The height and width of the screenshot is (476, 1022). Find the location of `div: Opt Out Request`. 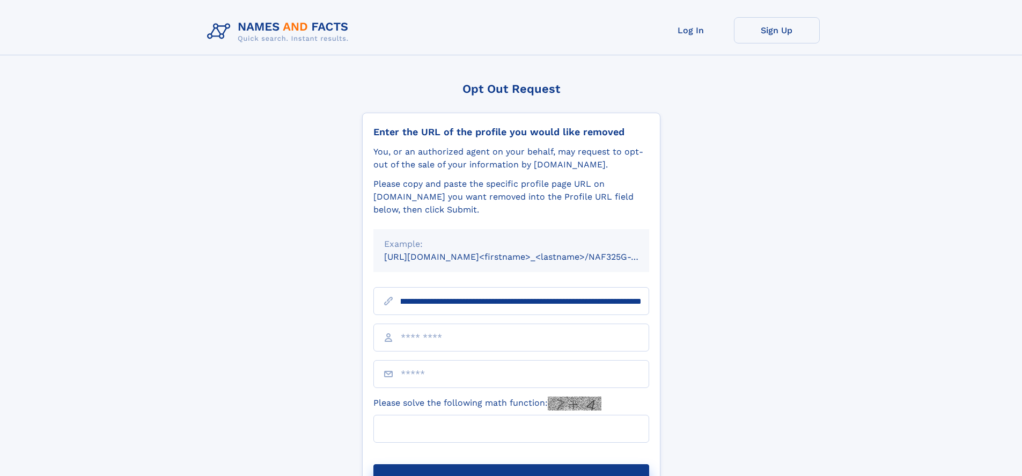

div: Opt Out Request is located at coordinates (511, 89).